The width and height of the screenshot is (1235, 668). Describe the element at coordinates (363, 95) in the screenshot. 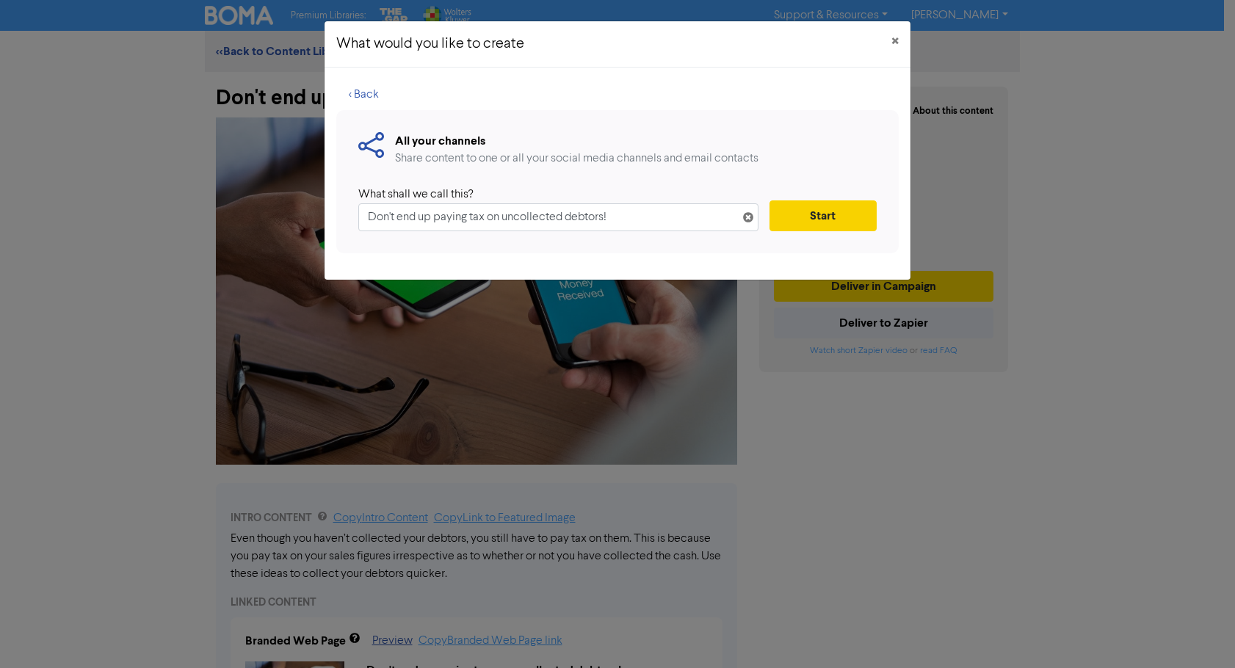

I see `button: < Back` at that location.